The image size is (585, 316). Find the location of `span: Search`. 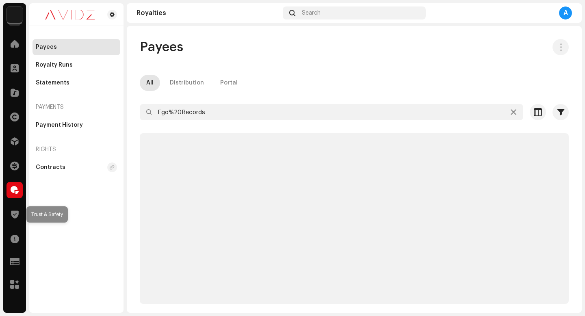

span: Search is located at coordinates (311, 13).